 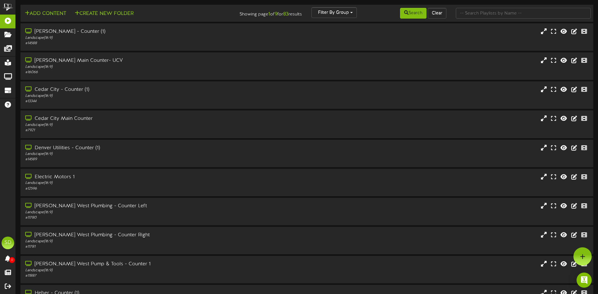 I want to click on div: SD, so click(x=8, y=243).